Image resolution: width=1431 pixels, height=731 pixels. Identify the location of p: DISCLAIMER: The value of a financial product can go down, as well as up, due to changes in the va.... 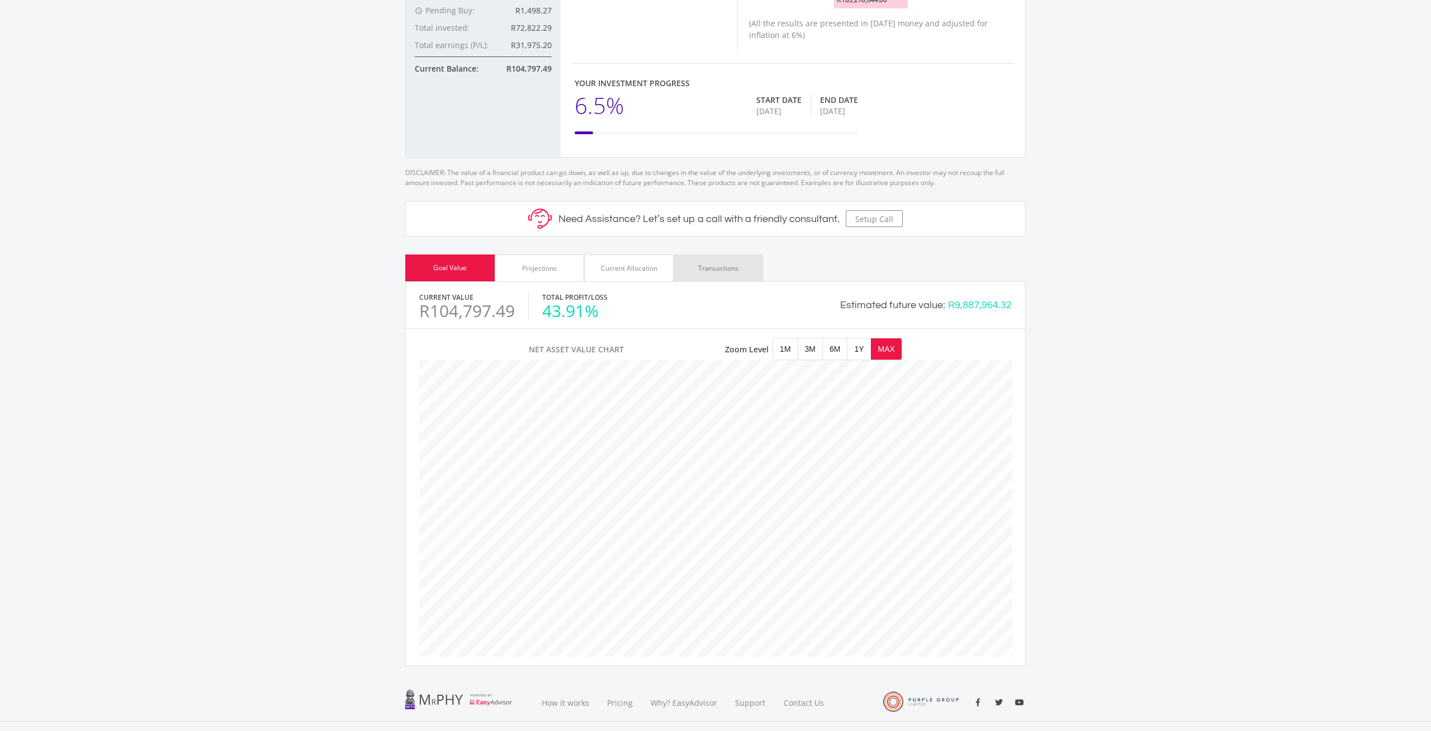
(715, 173).